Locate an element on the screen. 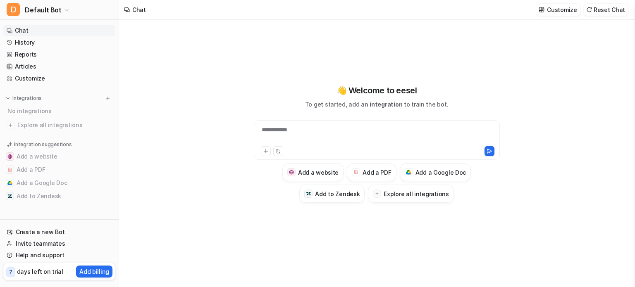  h3: Add a PDF is located at coordinates (377, 172).